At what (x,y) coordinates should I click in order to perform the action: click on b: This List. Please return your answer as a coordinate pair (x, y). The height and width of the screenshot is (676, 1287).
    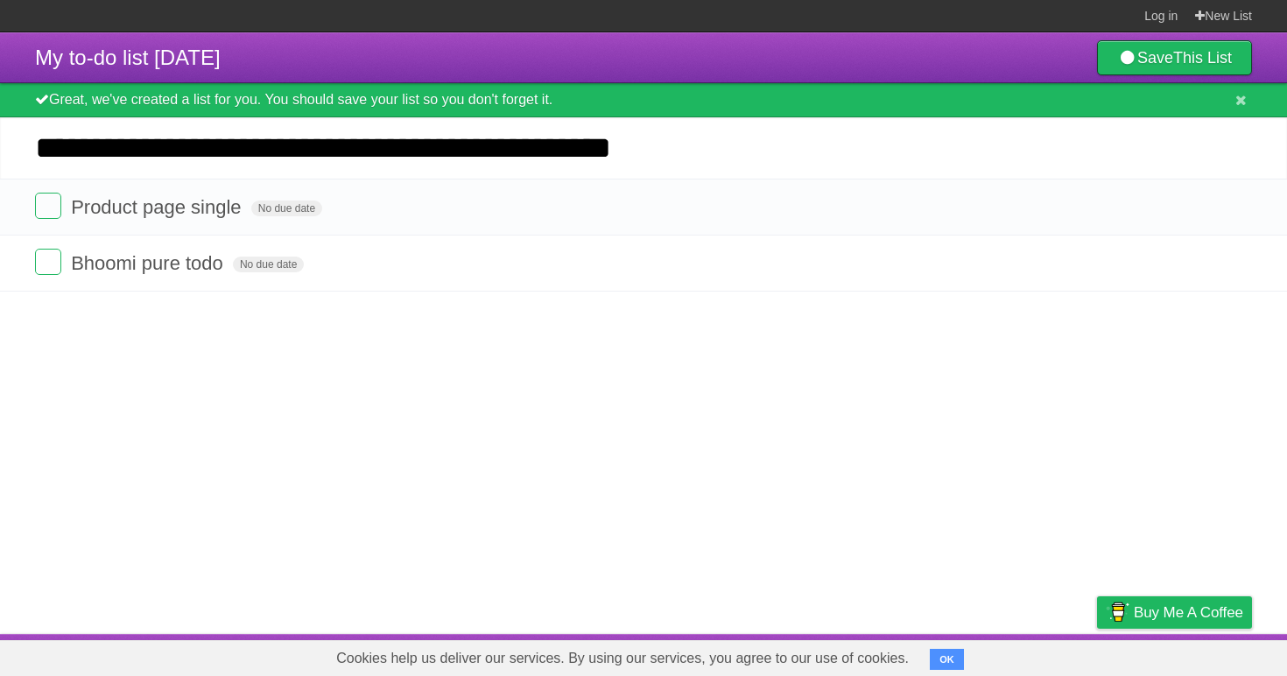
    Looking at the image, I should click on (1203, 58).